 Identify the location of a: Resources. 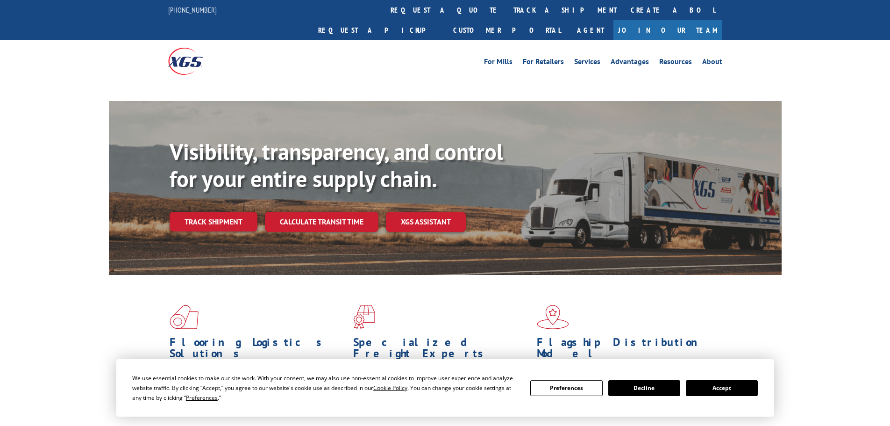
(675, 63).